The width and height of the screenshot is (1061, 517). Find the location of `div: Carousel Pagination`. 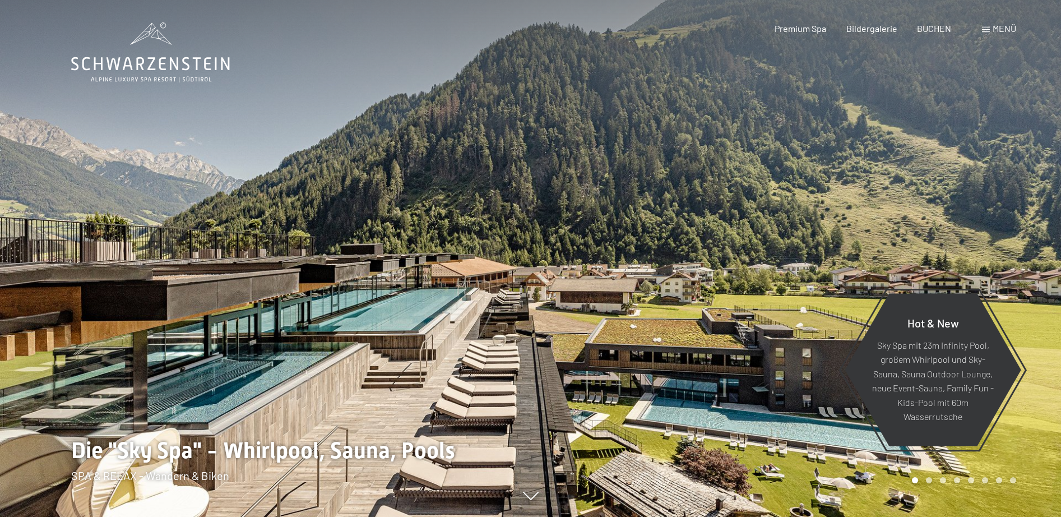

div: Carousel Pagination is located at coordinates (962, 480).